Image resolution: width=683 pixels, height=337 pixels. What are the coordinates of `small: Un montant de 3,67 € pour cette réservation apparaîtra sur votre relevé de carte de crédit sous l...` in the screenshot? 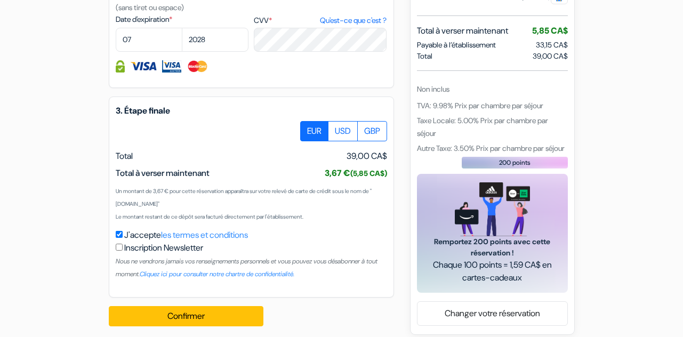 It's located at (244, 197).